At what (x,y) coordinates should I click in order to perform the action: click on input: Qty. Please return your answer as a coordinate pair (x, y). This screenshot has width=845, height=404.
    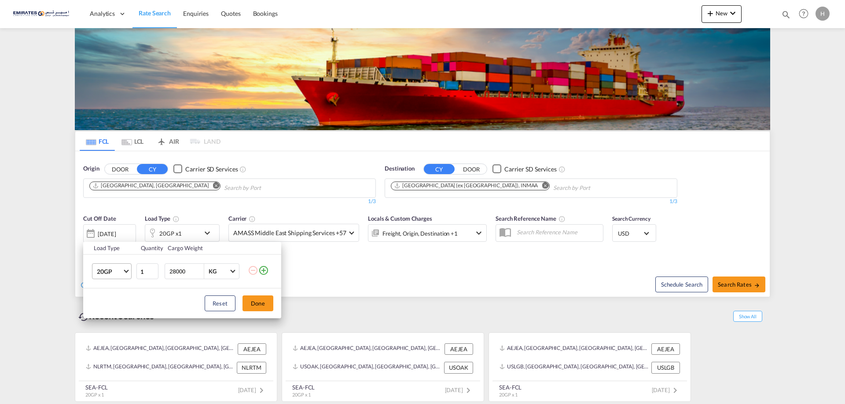
    Looking at the image, I should click on (147, 272).